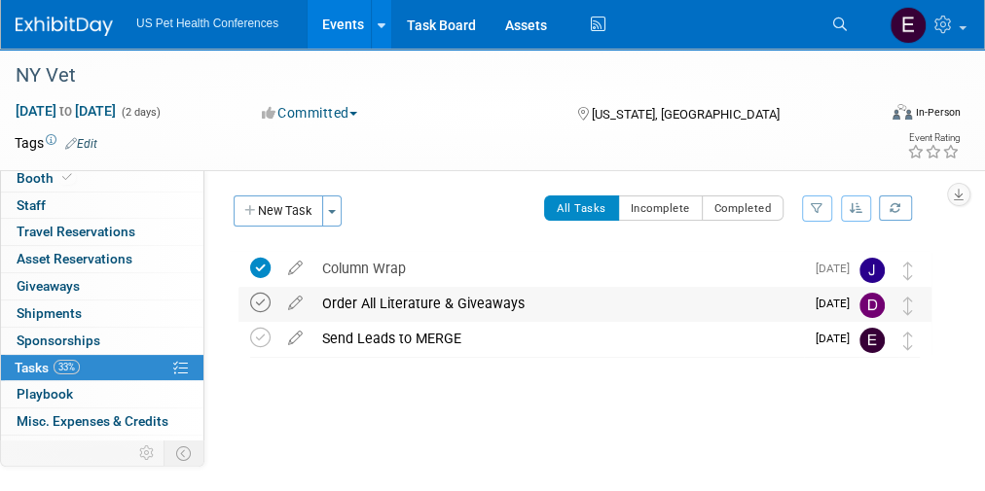 The height and width of the screenshot is (491, 985). What do you see at coordinates (902, 112) in the screenshot?
I see `img: Format-Inperson.png` at bounding box center [902, 112].